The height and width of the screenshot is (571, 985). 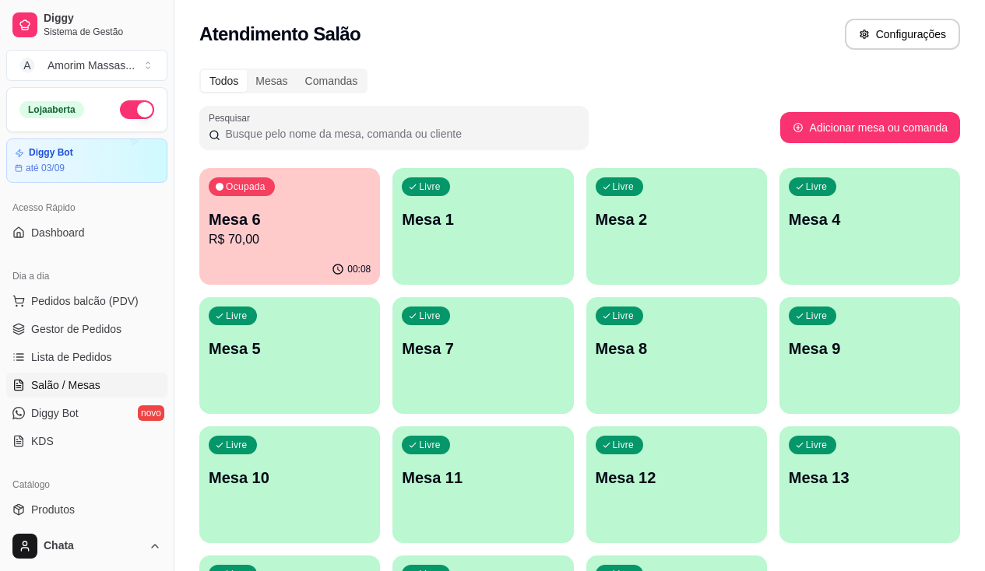 What do you see at coordinates (86, 65) in the screenshot?
I see `button: Select a team` at bounding box center [86, 65].